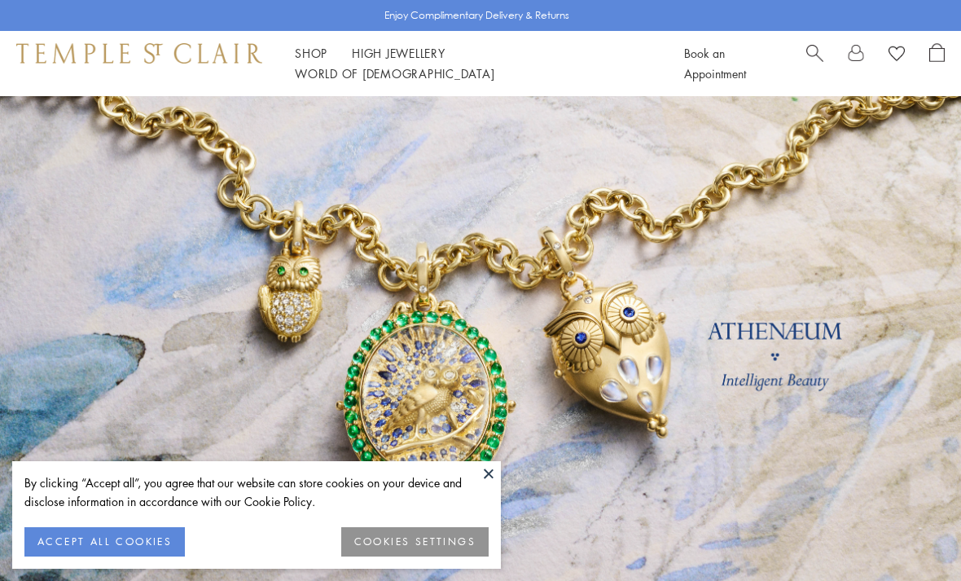  What do you see at coordinates (897, 55) in the screenshot?
I see `a: View Wishlist` at bounding box center [897, 55].